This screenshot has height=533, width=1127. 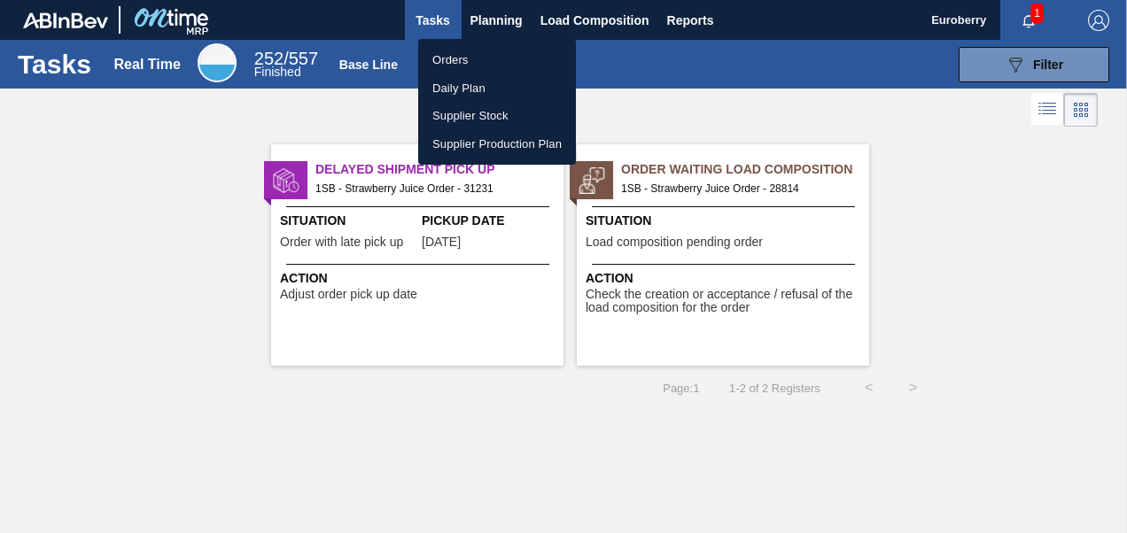 I want to click on a: Supplier Production Plan, so click(x=497, y=144).